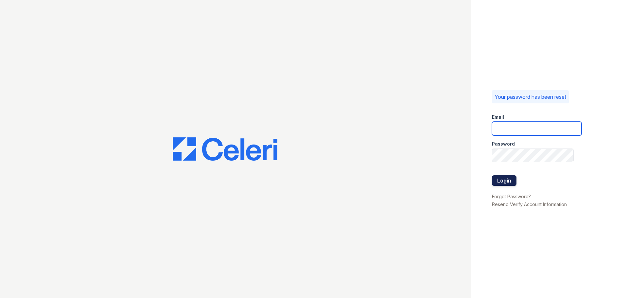  What do you see at coordinates (504, 181) in the screenshot?
I see `button: Login` at bounding box center [504, 181].